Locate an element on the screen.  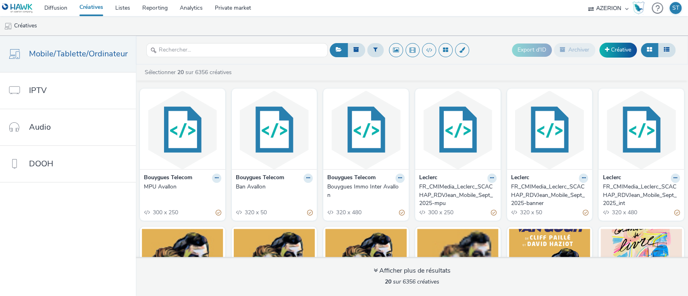
img: MPU Avallon visual is located at coordinates (183, 130).